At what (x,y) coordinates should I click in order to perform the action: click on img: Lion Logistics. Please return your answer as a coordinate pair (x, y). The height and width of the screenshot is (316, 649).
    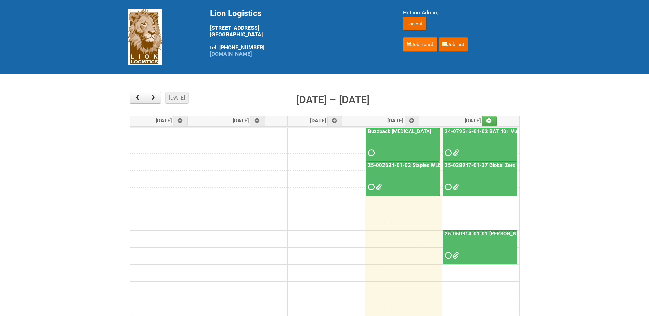
    Looking at the image, I should click on (145, 37).